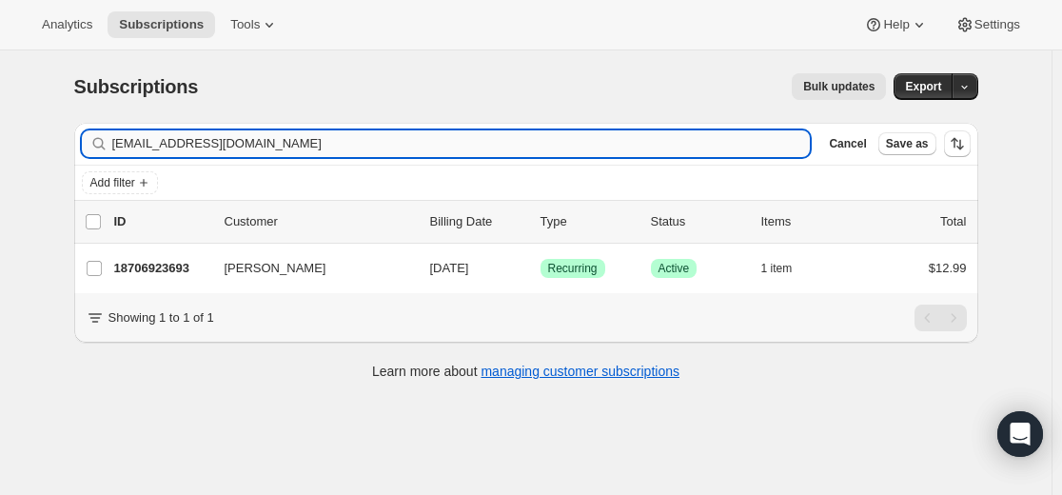 Image resolution: width=1062 pixels, height=495 pixels. What do you see at coordinates (907, 144) in the screenshot?
I see `button: Save as` at bounding box center [907, 144].